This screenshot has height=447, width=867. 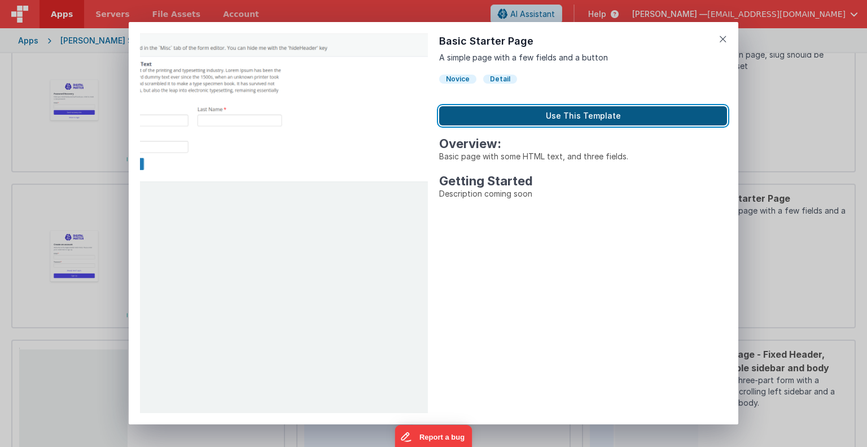 What do you see at coordinates (583, 57) in the screenshot?
I see `p: A simple page with a few fields and a button` at bounding box center [583, 57].